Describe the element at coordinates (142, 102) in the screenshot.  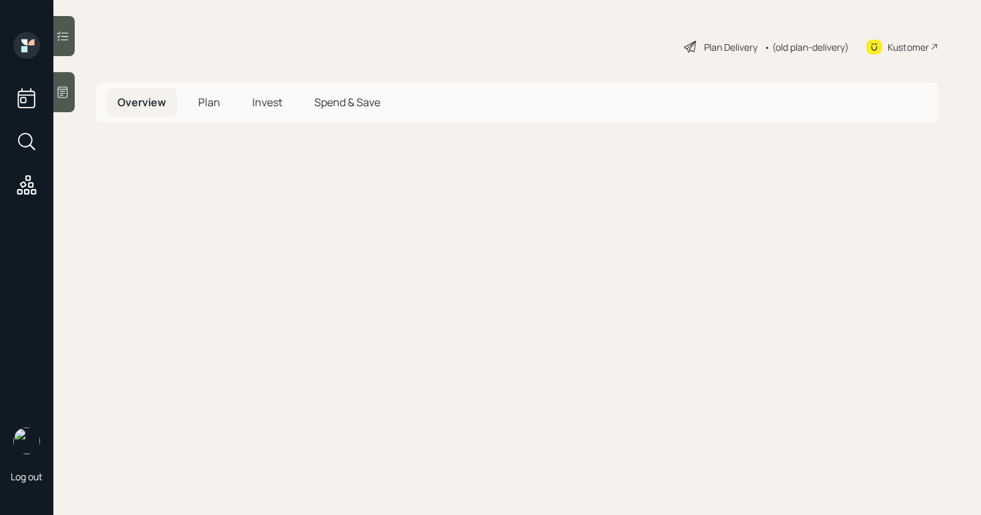
I see `span: Overview` at that location.